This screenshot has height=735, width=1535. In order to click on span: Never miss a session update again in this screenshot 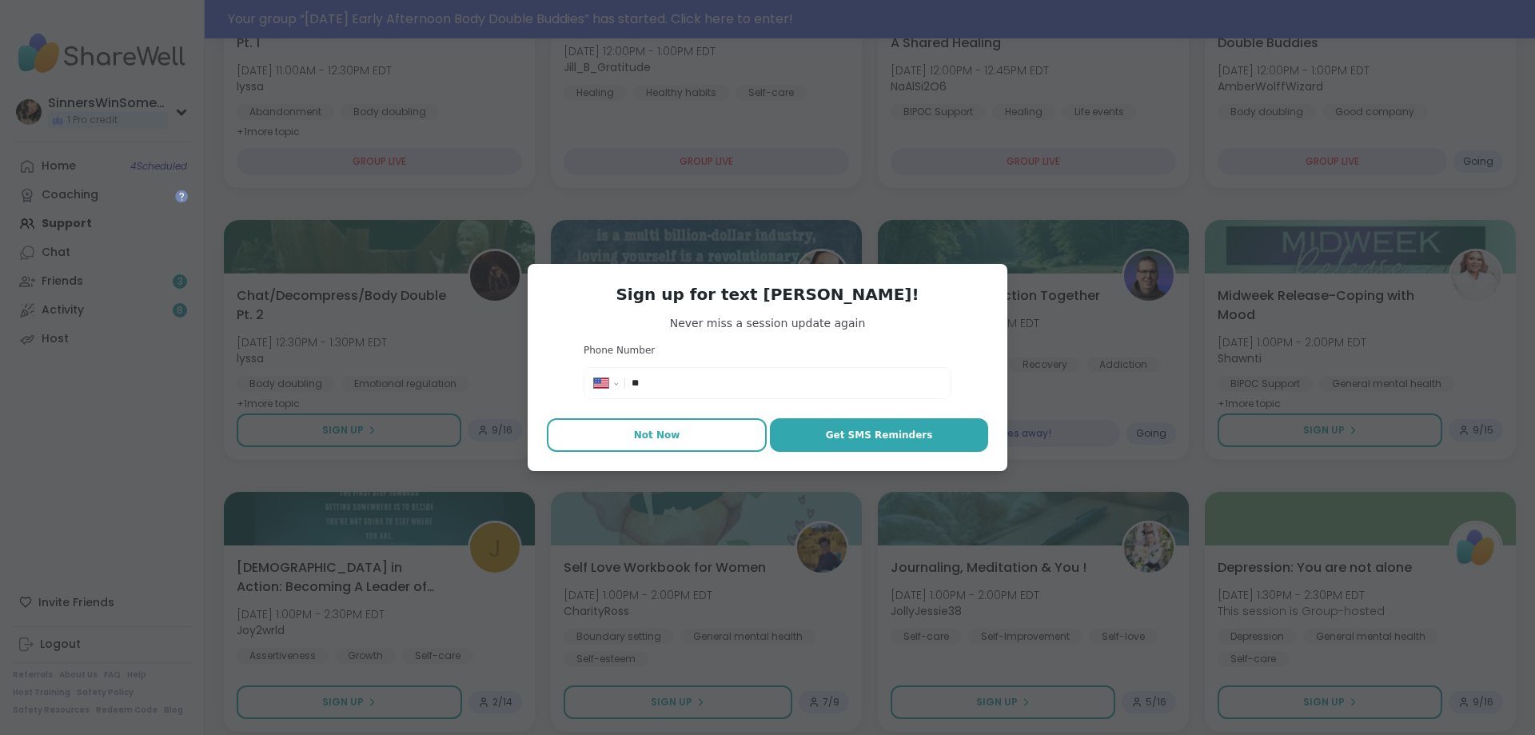, I will do `click(768, 323)`.